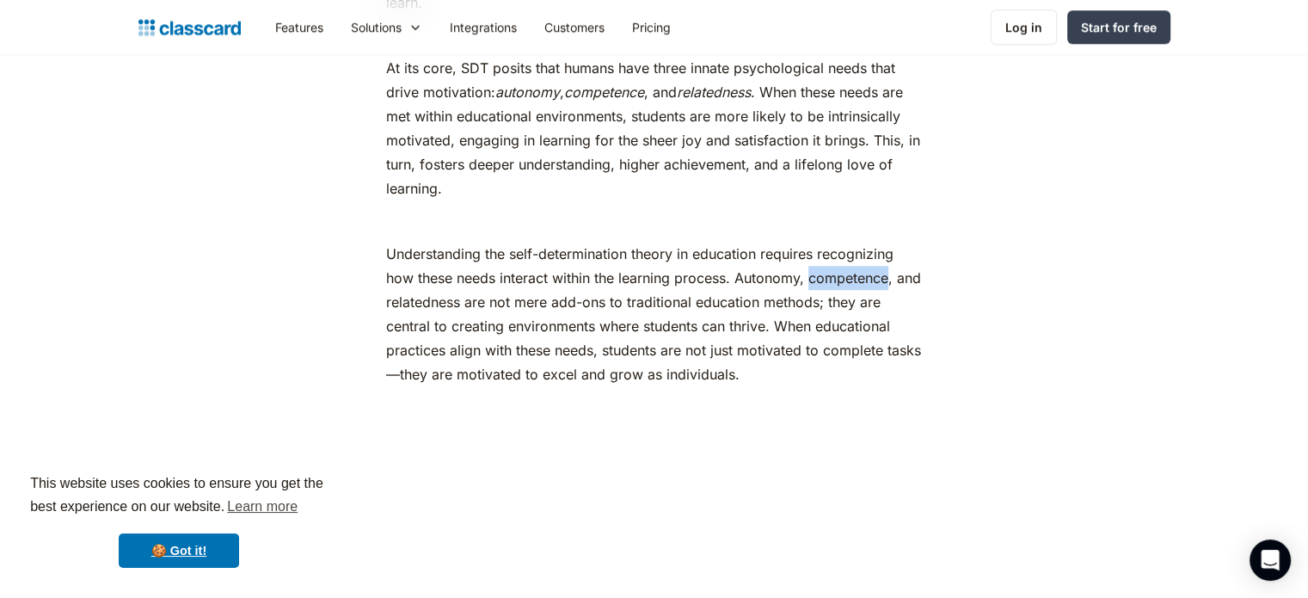 This screenshot has width=1308, height=598. I want to click on a: Features, so click(299, 27).